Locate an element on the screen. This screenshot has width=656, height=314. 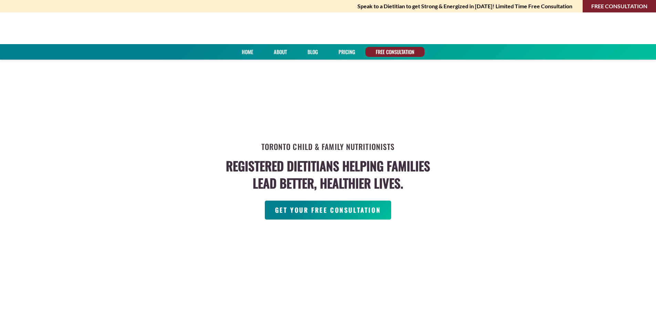
a: FREE CONSULTATION is located at coordinates (395, 52).